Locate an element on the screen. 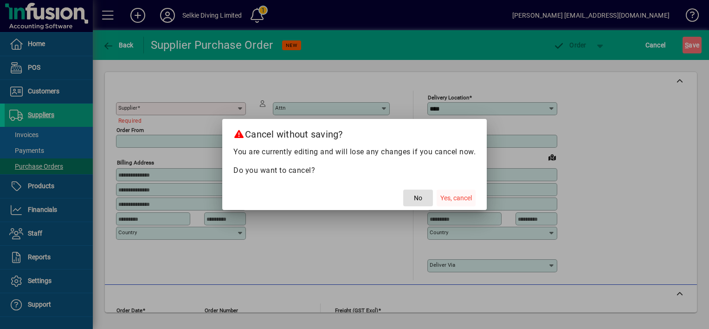 The height and width of the screenshot is (329, 709). button: Yes, cancel is located at coordinates (456, 198).